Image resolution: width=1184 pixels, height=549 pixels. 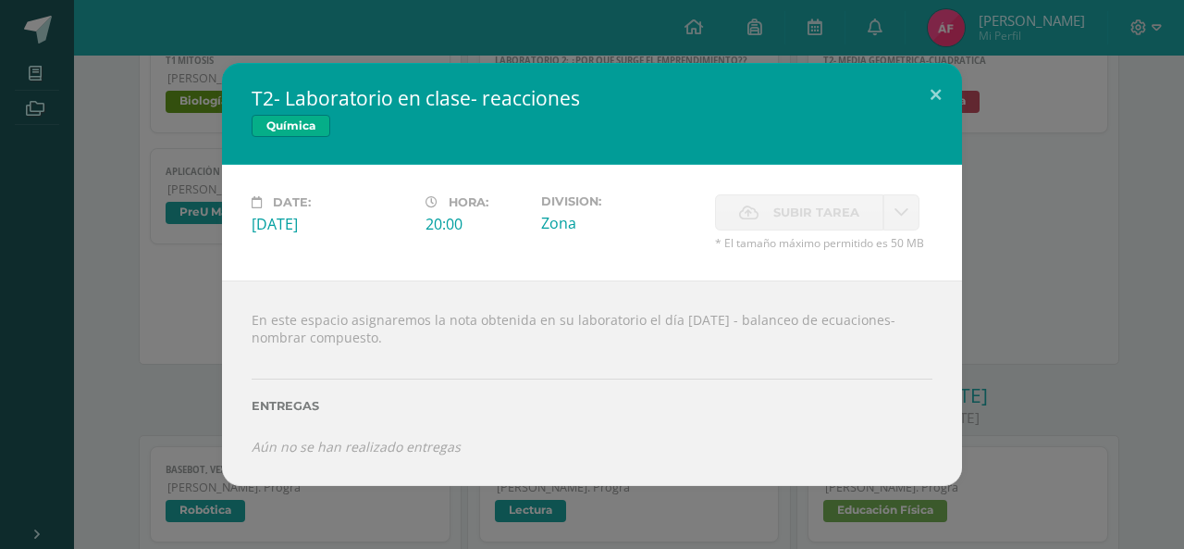 I want to click on span: Subir tarea, so click(x=816, y=212).